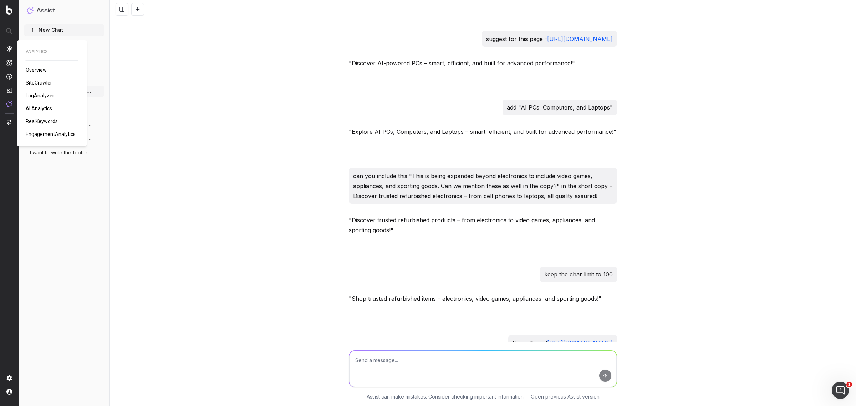 This screenshot has width=856, height=406. What do you see at coordinates (560, 107) in the screenshot?
I see `p: add "AI PCs, Computers, and Laptops"` at bounding box center [560, 107].